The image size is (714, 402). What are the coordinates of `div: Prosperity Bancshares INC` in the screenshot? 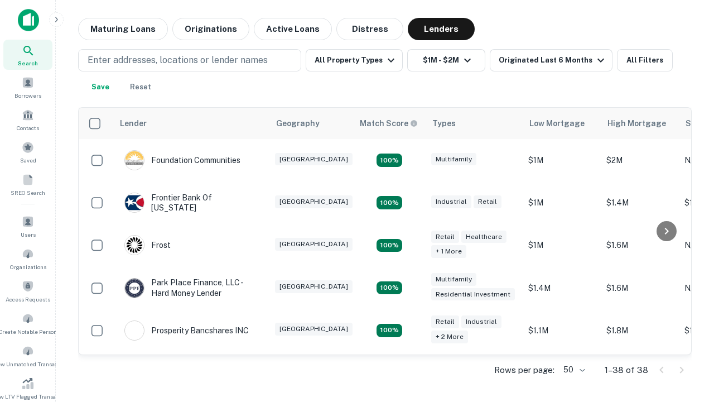 It's located at (186, 330).